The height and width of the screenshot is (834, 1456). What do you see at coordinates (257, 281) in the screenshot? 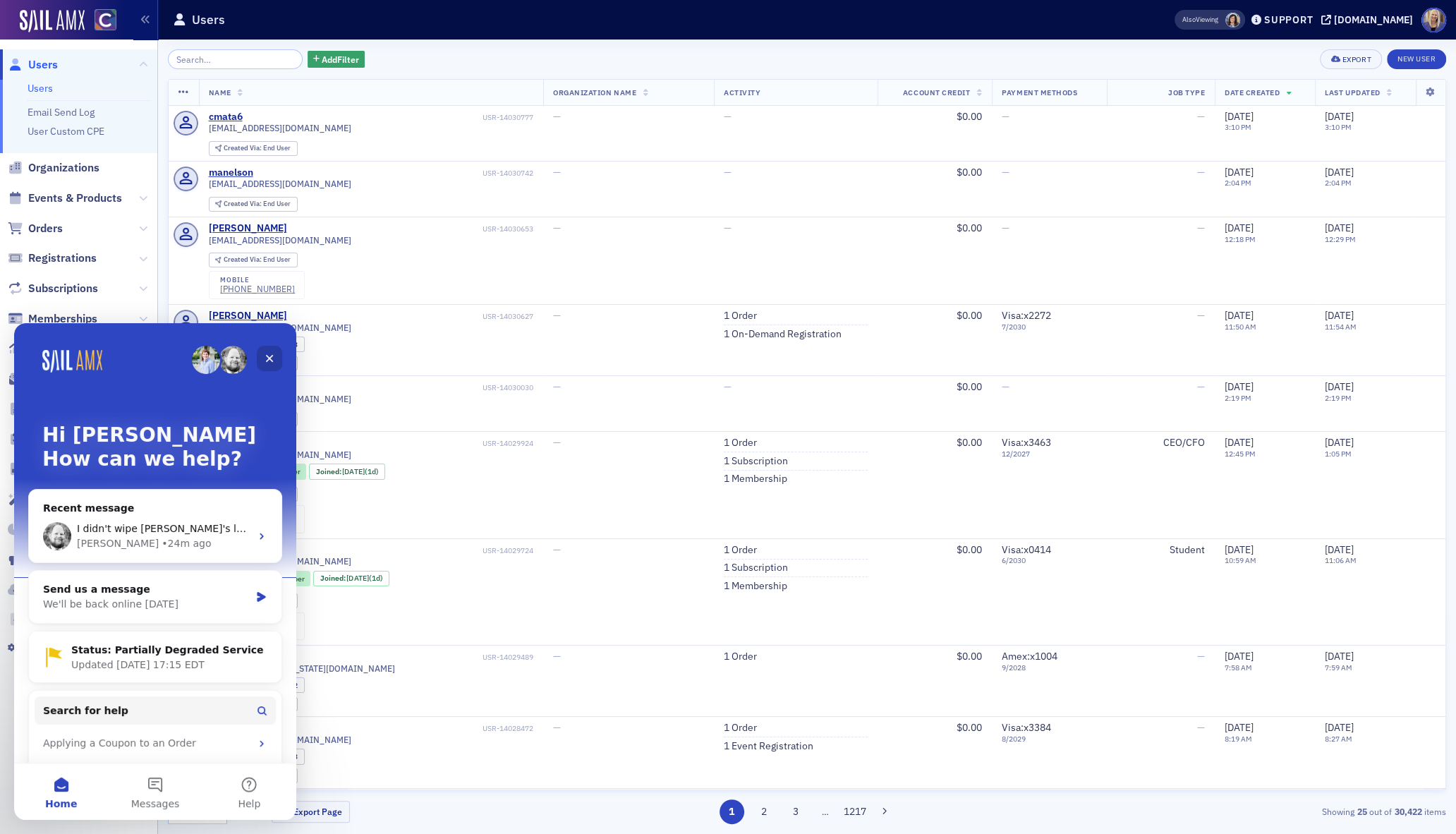
I see `div: mobile` at bounding box center [257, 281].